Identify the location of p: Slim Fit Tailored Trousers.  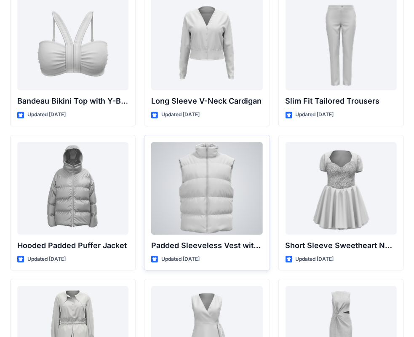
(341, 101).